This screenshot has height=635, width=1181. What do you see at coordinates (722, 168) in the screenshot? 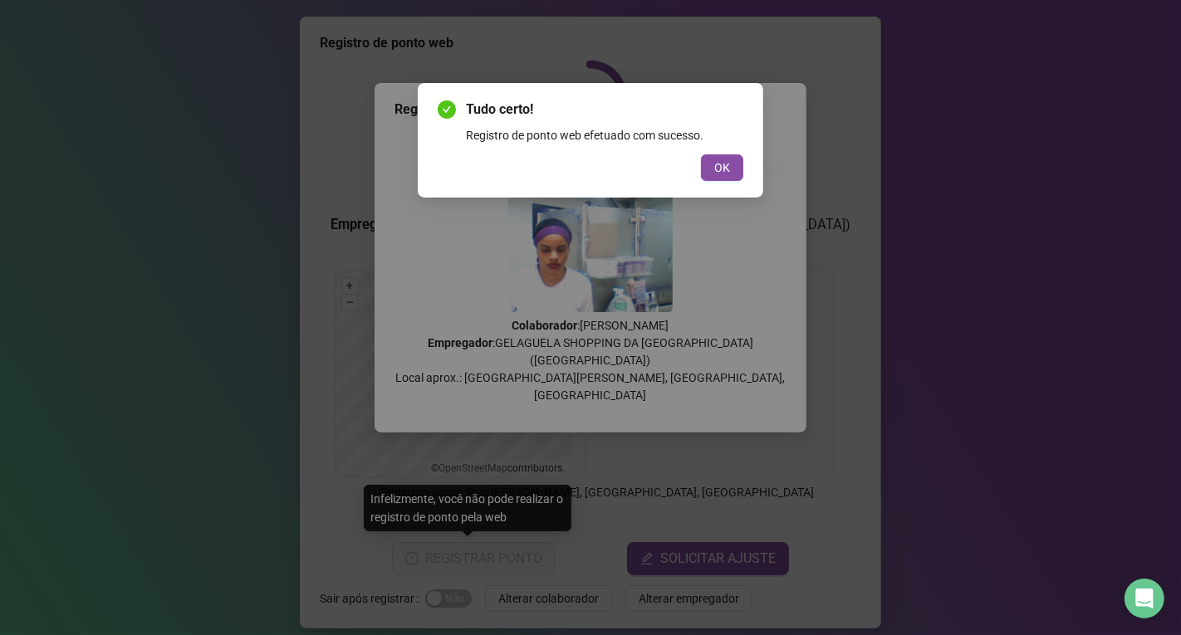
I see `button: OK` at bounding box center [722, 168].